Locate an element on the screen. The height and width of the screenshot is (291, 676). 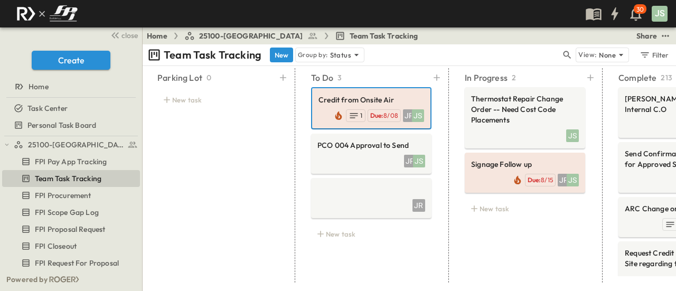
span: FPI Pay App Tracking is located at coordinates (71, 162).